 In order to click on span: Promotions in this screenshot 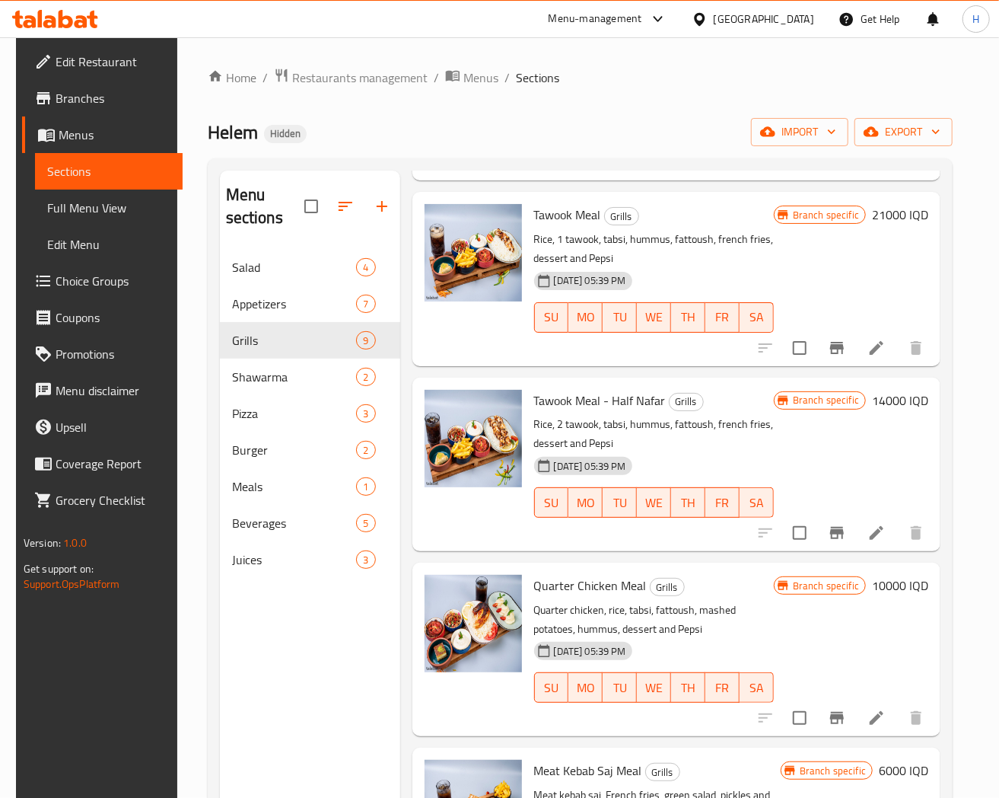, I will do `click(113, 354)`.